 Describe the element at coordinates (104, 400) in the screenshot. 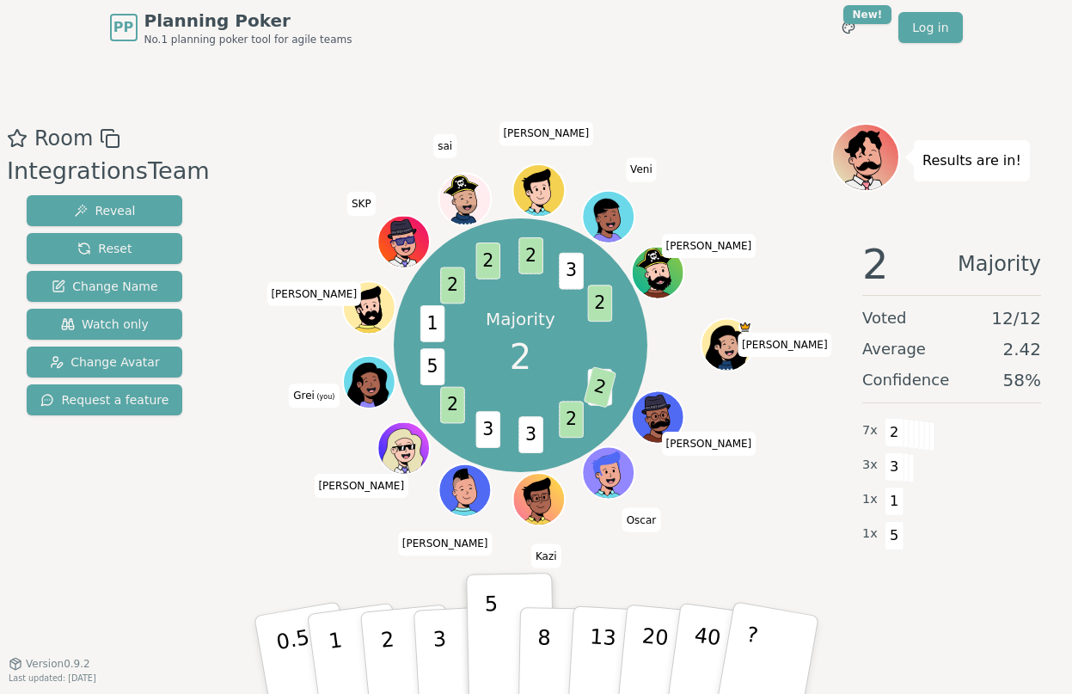

I see `span: Request a feature` at that location.